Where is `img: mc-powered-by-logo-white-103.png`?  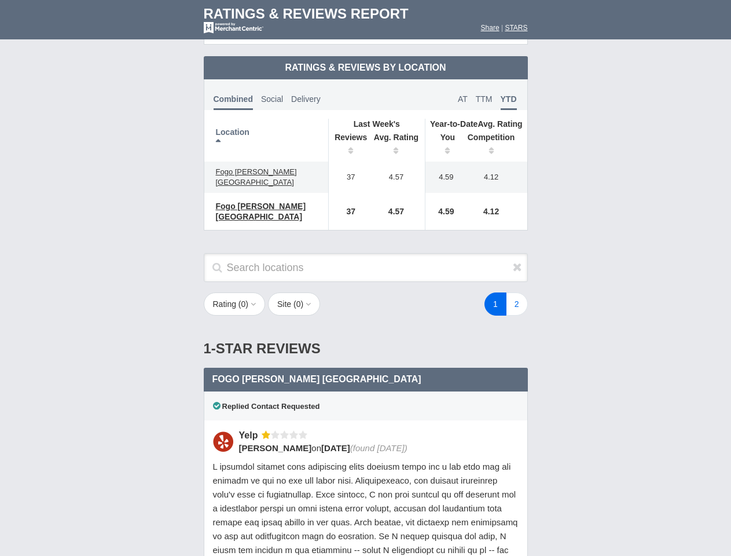 img: mc-powered-by-logo-white-103.png is located at coordinates (233, 28).